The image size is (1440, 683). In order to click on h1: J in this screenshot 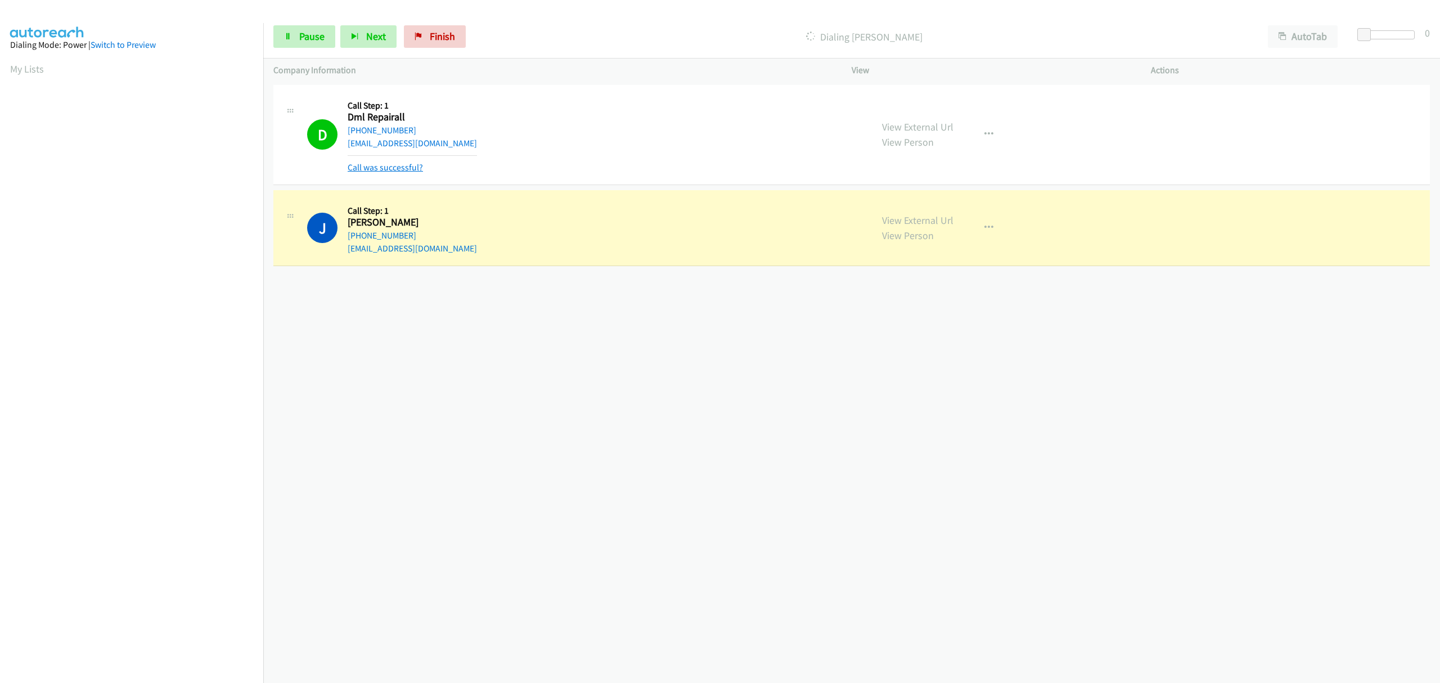, I will do `click(322, 228)`.